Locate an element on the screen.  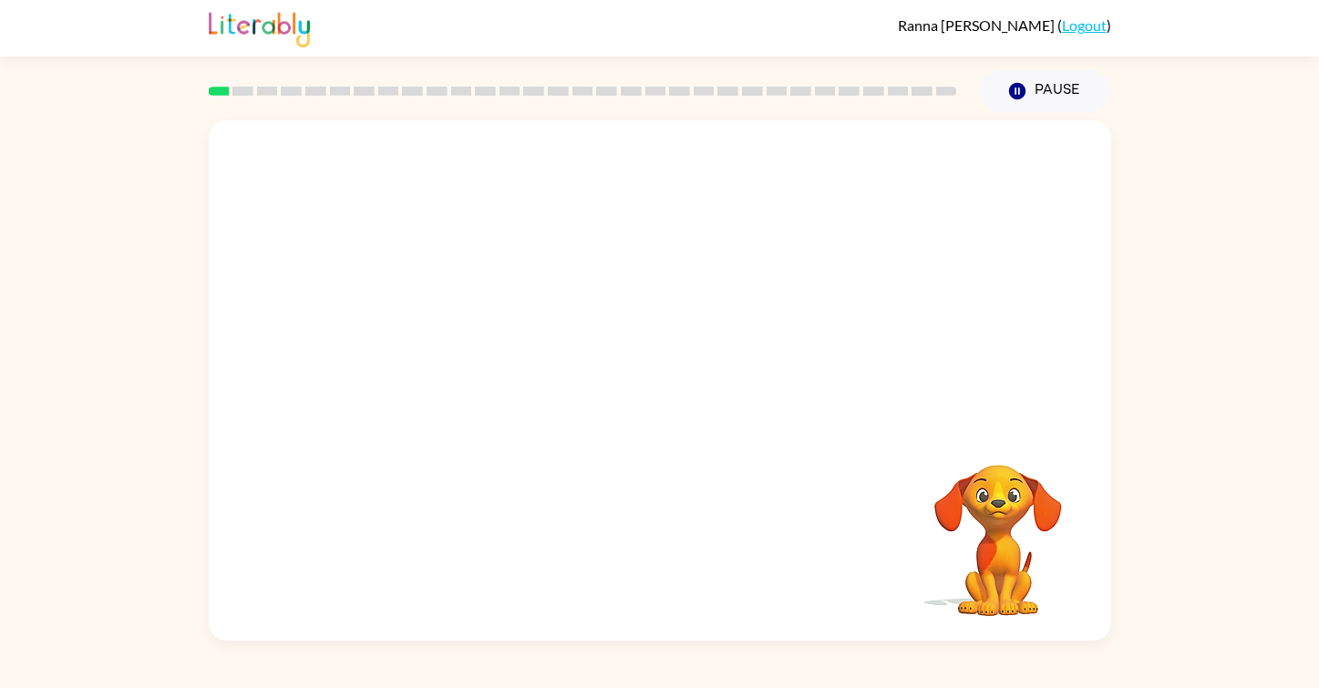
img: Literably is located at coordinates (259, 27).